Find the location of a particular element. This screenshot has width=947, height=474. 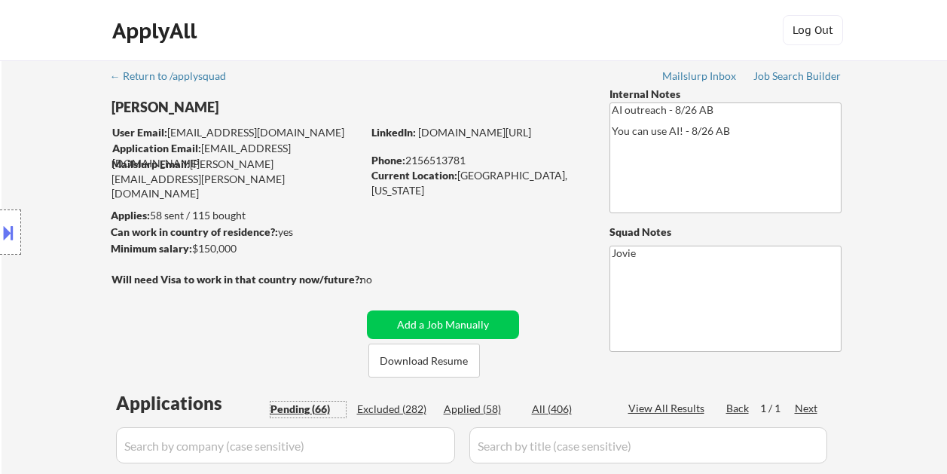

div: Excluded (282) is located at coordinates (395, 409).